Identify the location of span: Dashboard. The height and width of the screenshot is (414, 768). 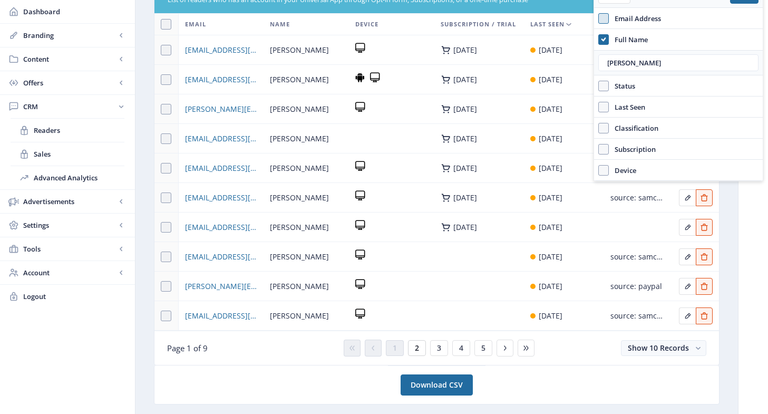
(75, 12).